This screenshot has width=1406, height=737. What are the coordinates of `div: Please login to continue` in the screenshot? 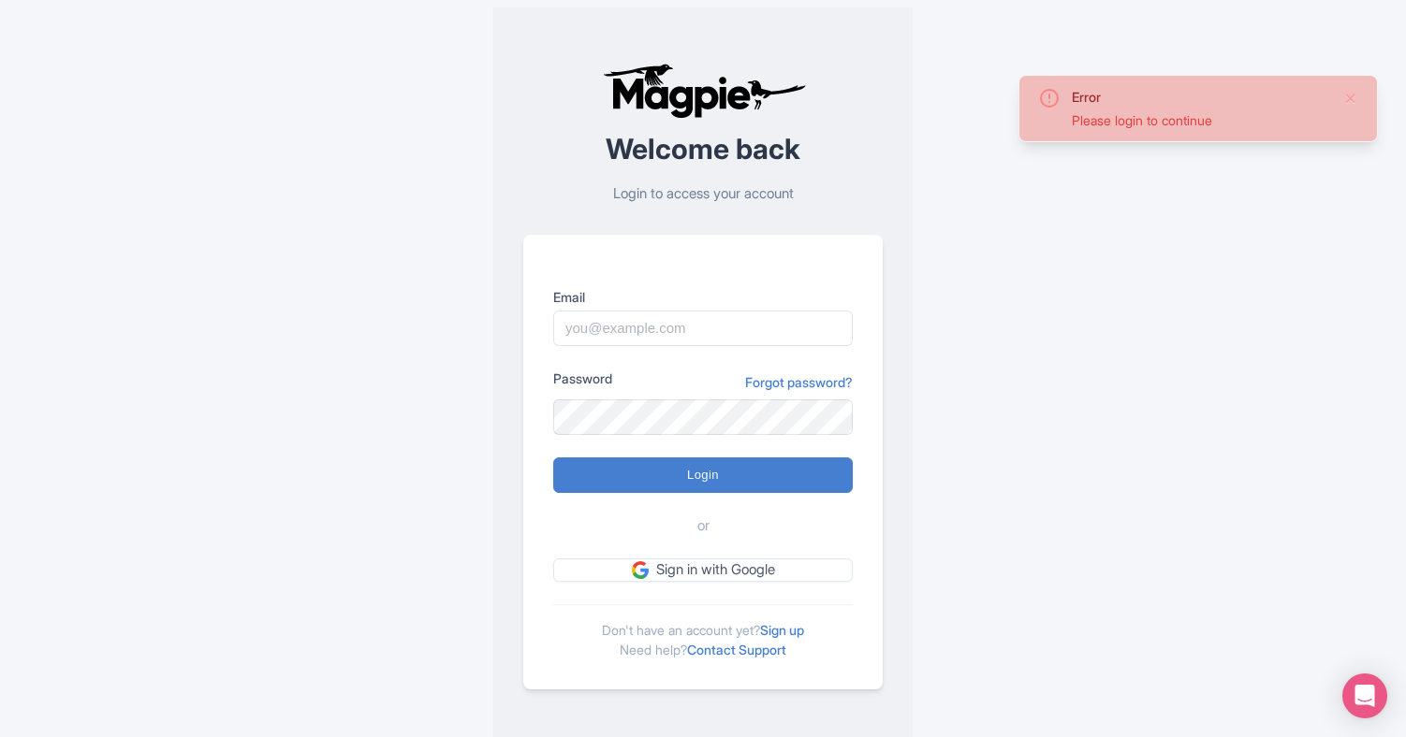 It's located at (1200, 120).